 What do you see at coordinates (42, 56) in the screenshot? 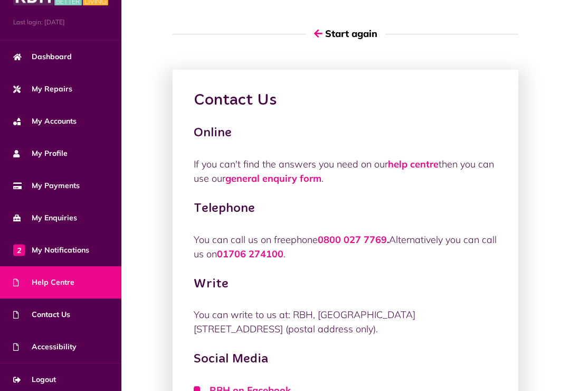
I see `span: Dashboard` at bounding box center [42, 56].